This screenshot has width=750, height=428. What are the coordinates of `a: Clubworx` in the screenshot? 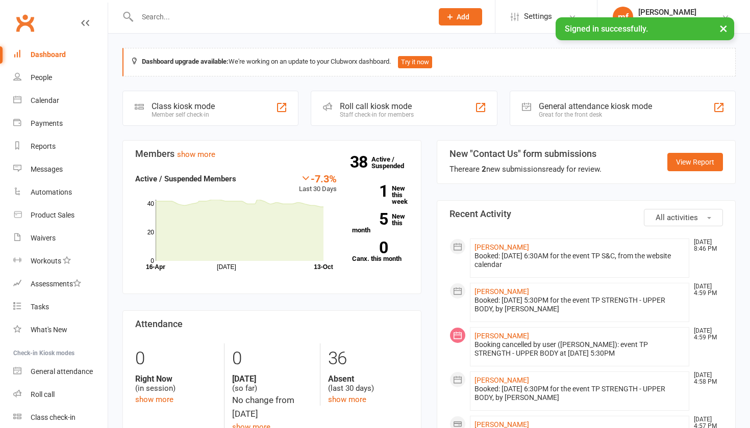 It's located at (25, 23).